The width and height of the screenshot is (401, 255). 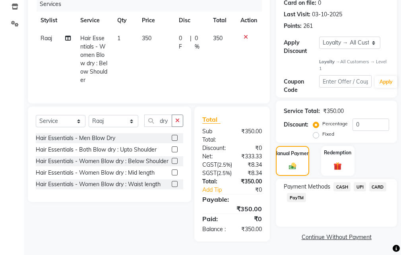 I want to click on div: Service Total:, so click(x=302, y=111).